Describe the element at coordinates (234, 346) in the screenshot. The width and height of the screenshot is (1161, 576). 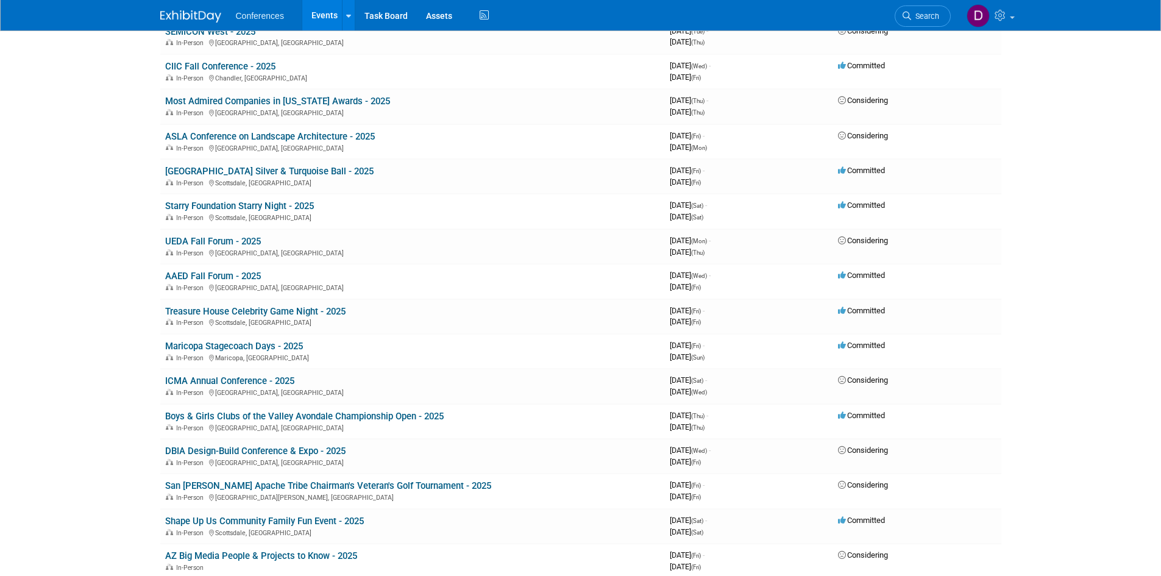
I see `a: Maricopa Stagecoach Days - 2025` at that location.